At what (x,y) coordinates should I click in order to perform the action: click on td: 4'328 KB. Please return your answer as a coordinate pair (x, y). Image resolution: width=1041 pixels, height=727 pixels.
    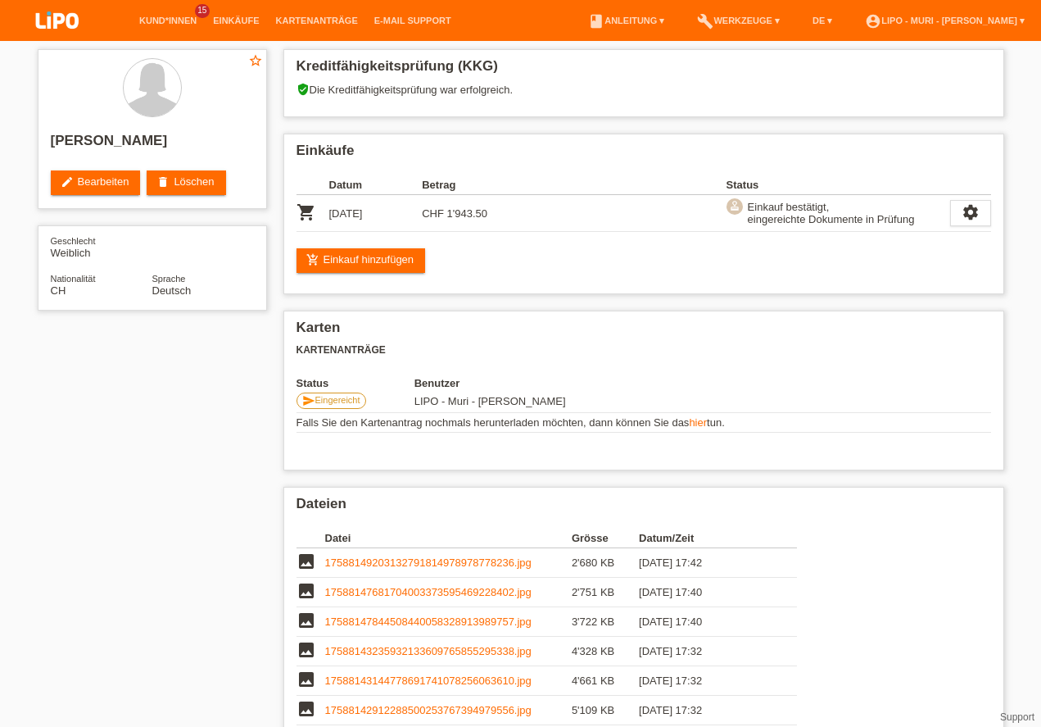
    Looking at the image, I should click on (606, 651).